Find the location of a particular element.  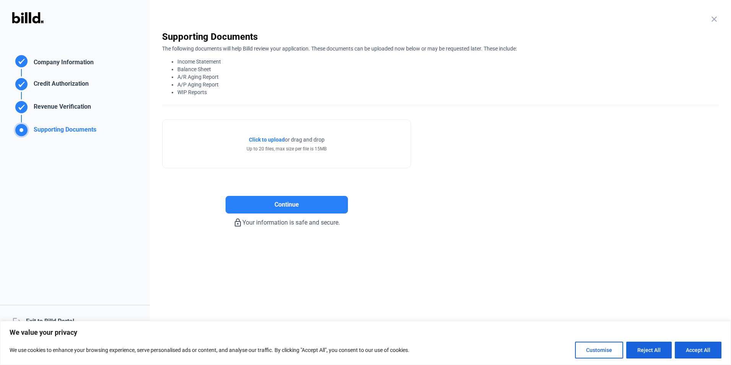

div: Your information is safe and secure. is located at coordinates (286, 220).